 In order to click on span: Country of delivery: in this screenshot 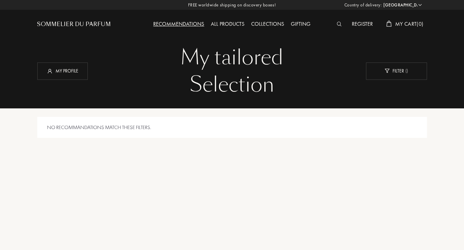, I will do `click(363, 5)`.